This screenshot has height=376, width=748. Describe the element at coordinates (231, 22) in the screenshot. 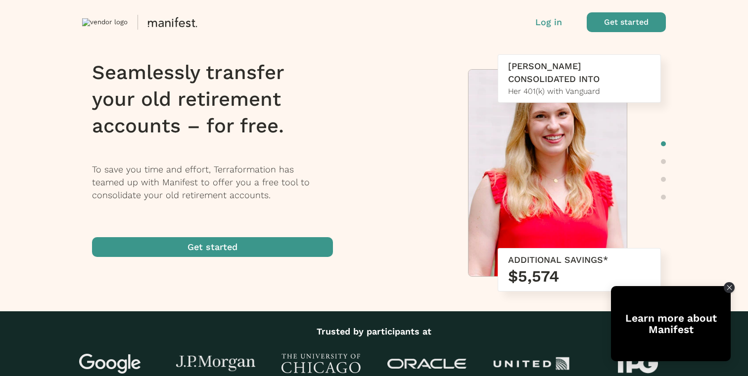

I see `button: vendor logo` at that location.